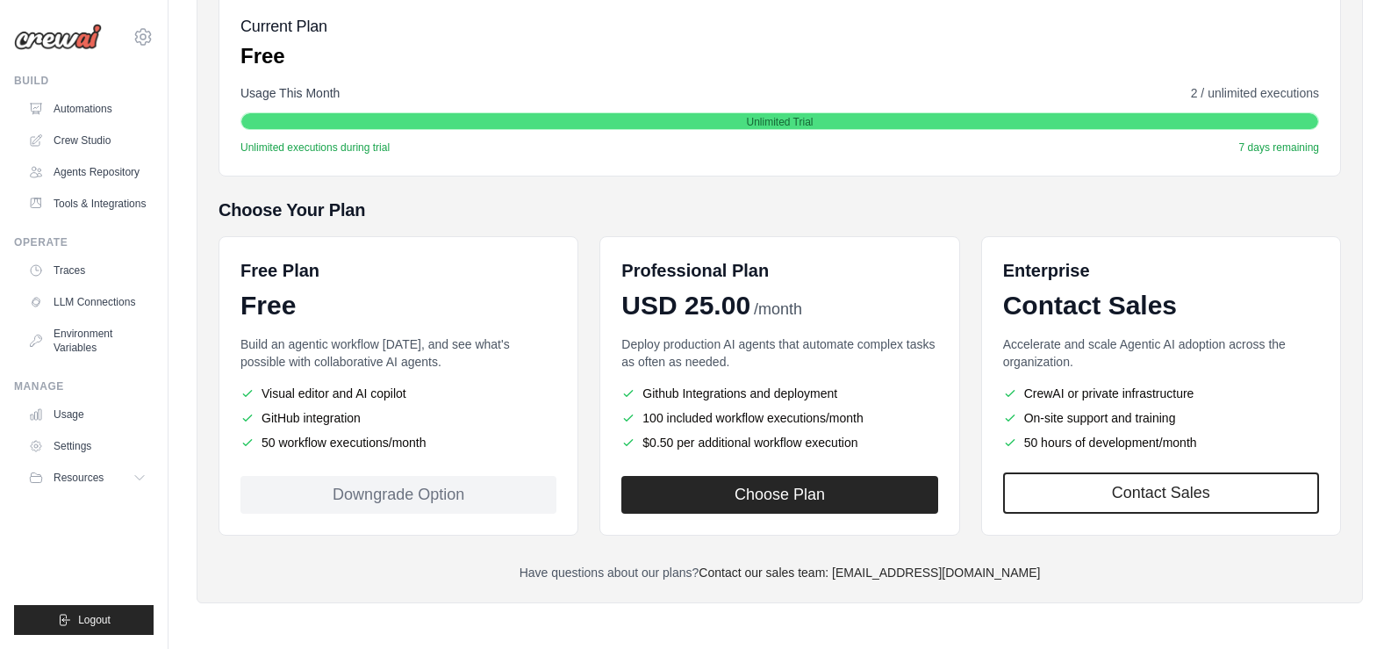 The image size is (1391, 649). What do you see at coordinates (83, 81) in the screenshot?
I see `div: Build` at bounding box center [83, 81].